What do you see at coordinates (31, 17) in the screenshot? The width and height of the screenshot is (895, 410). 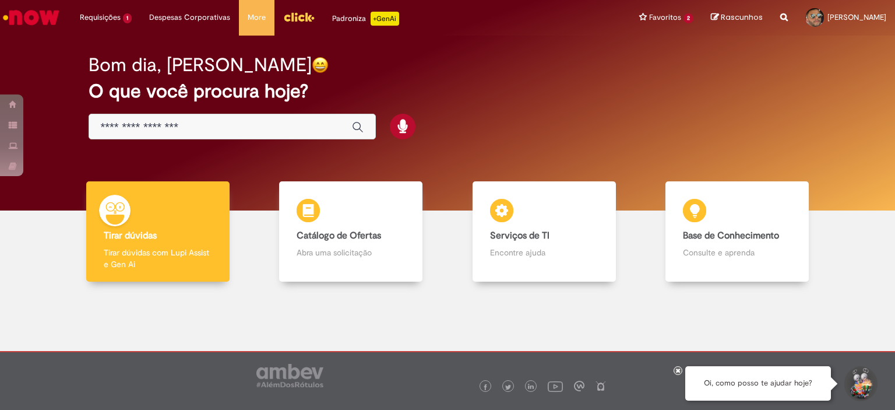 I see `img: ServiceNow` at bounding box center [31, 17].